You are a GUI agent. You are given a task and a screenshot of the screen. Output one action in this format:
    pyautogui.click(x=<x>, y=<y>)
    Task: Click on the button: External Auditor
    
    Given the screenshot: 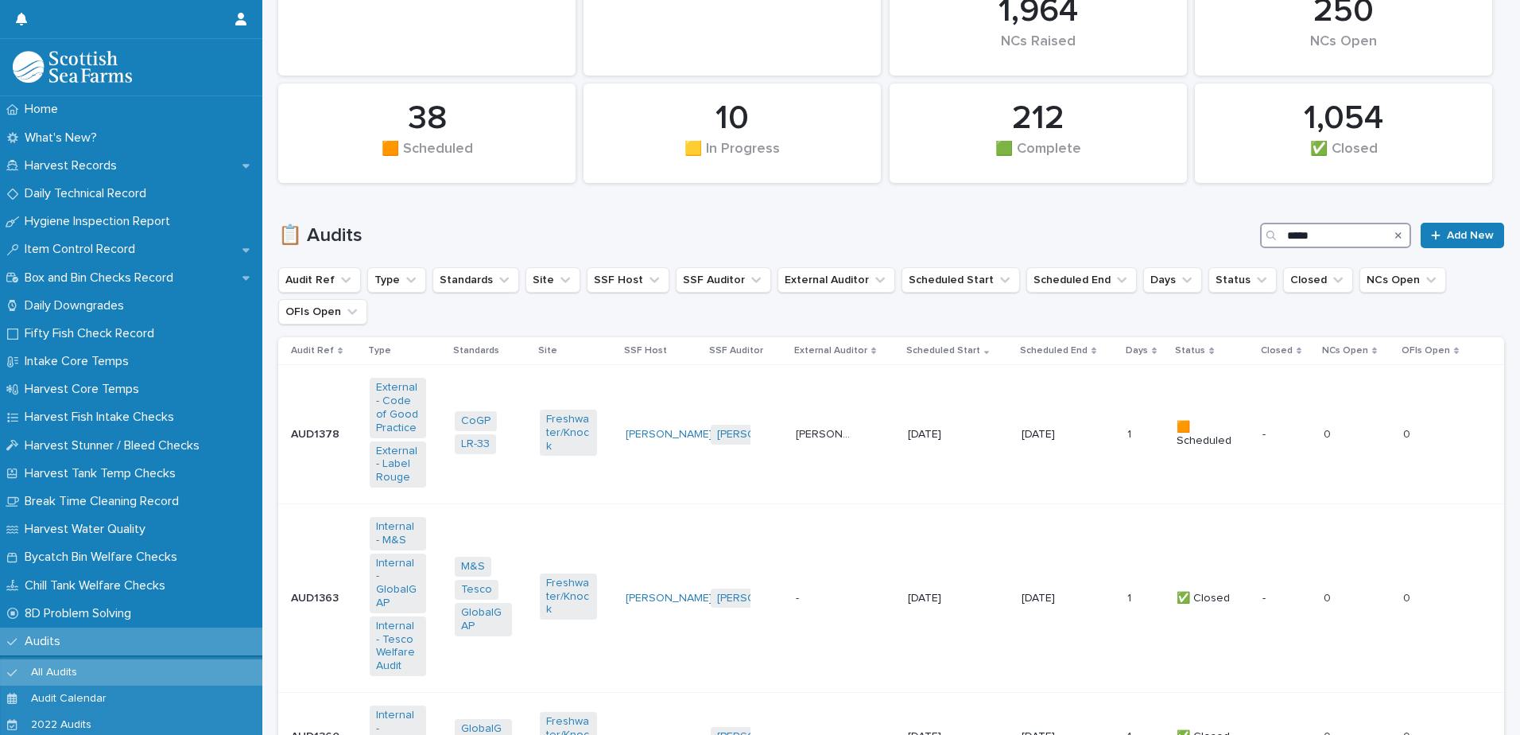 What is the action you would take?
    pyautogui.click(x=836, y=280)
    